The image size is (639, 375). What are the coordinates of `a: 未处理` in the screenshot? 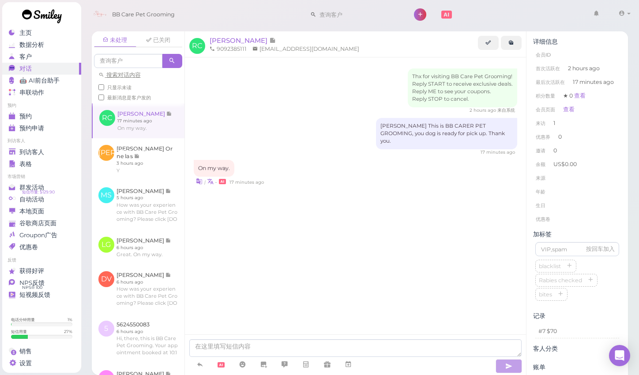 It's located at (115, 40).